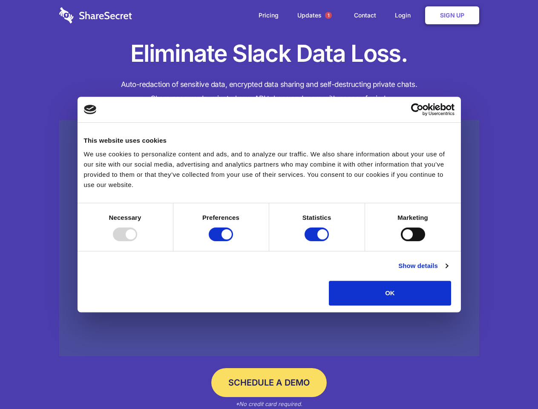  Describe the element at coordinates (413, 217) in the screenshot. I see `strong: Marketing` at that location.